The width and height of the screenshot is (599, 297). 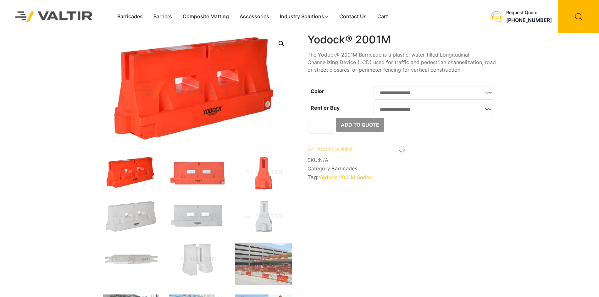 I want to click on img: 2001M_Nat_Front.jpg, so click(x=197, y=216).